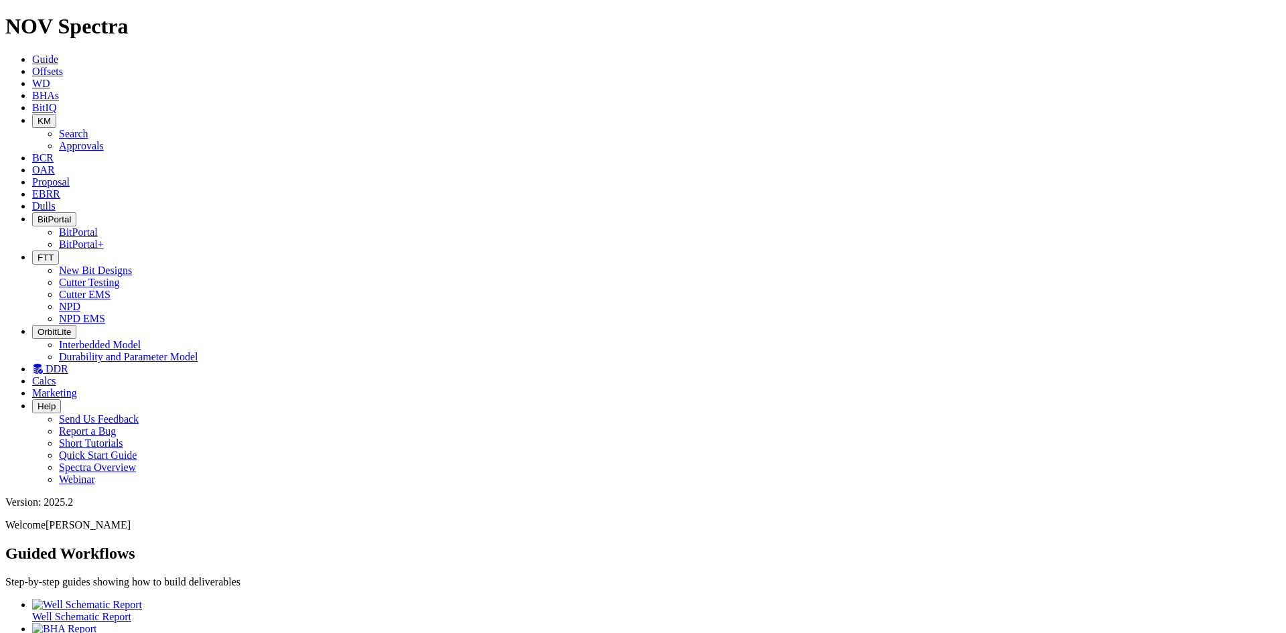 The height and width of the screenshot is (633, 1286). What do you see at coordinates (46, 194) in the screenshot?
I see `a: EBRR` at bounding box center [46, 194].